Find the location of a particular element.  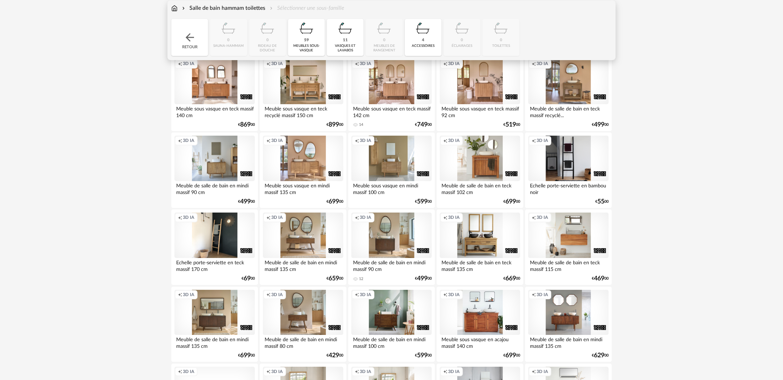

span: 749 is located at coordinates (422, 125).